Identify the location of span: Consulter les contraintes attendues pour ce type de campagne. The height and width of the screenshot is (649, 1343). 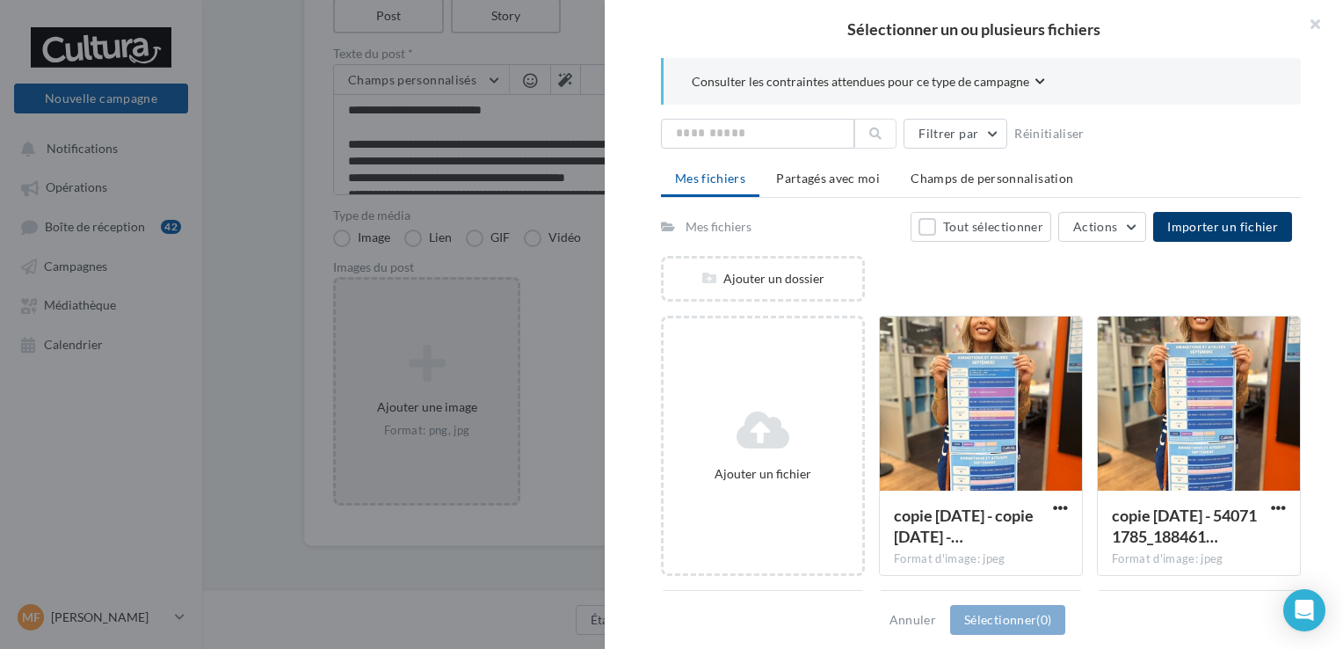
(861, 82).